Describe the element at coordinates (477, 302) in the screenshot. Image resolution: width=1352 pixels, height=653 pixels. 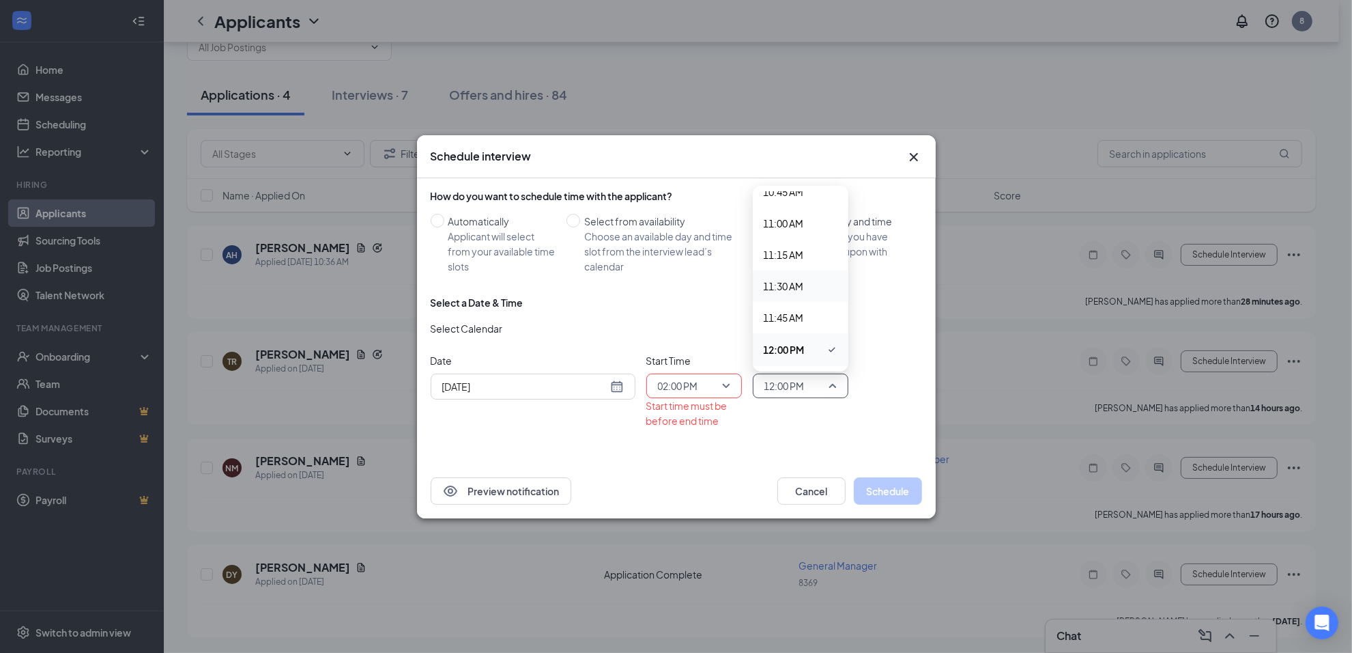
I see `div: Select a Date & Time` at that location.